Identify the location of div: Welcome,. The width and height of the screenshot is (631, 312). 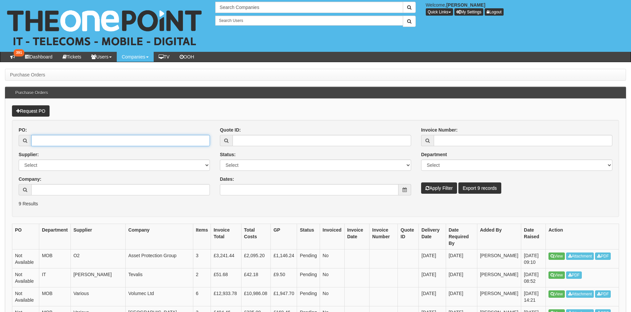
(526, 9).